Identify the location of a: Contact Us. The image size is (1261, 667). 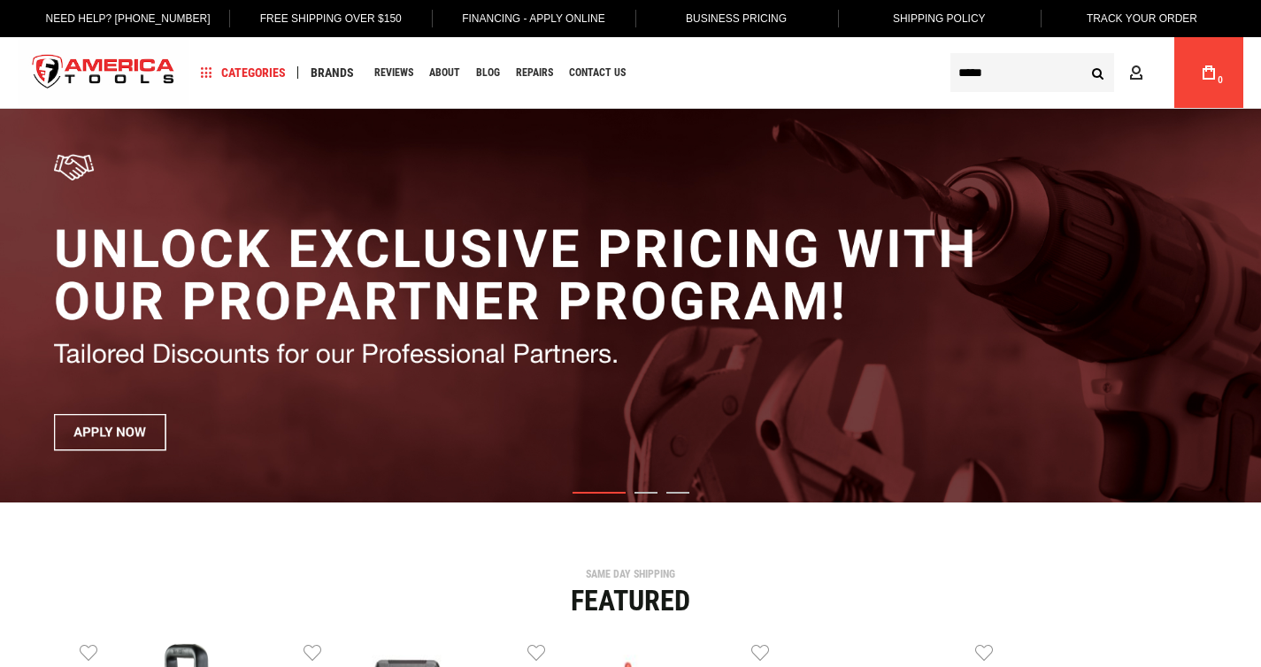
(597, 73).